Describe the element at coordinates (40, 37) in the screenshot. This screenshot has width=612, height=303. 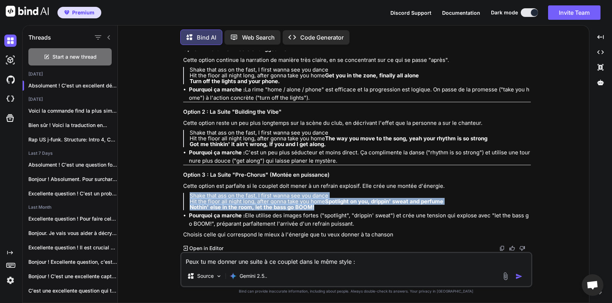
I see `h1: Threads` at that location.